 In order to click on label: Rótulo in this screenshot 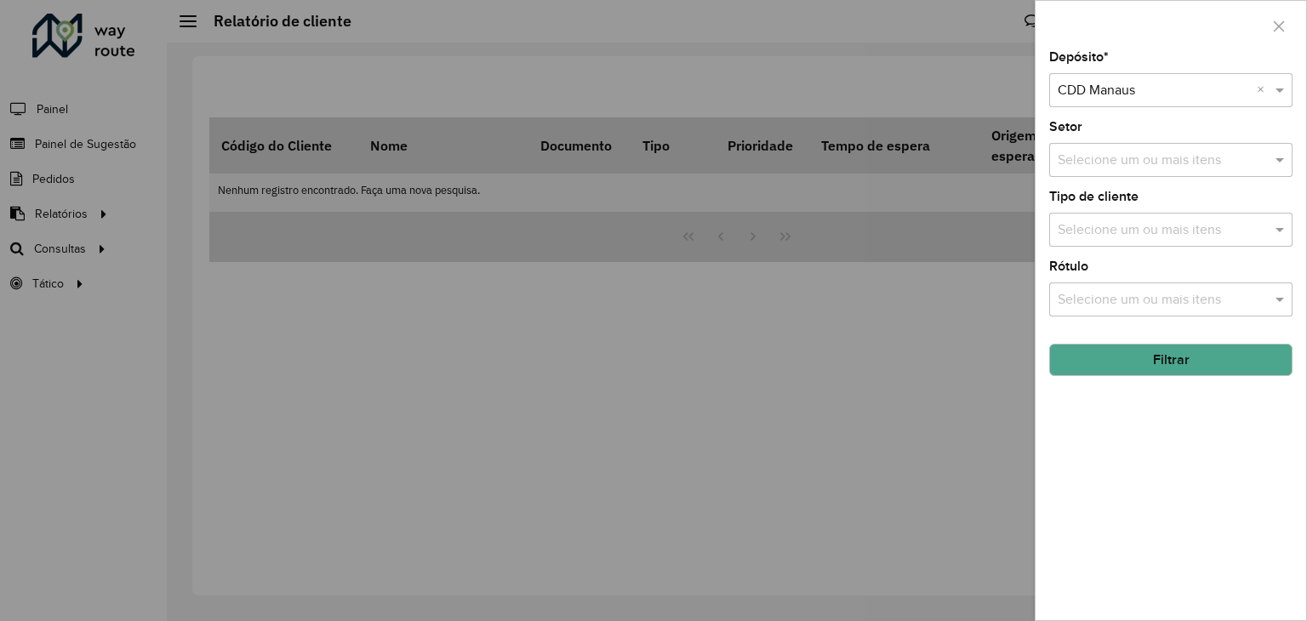, I will do `click(1069, 266)`.